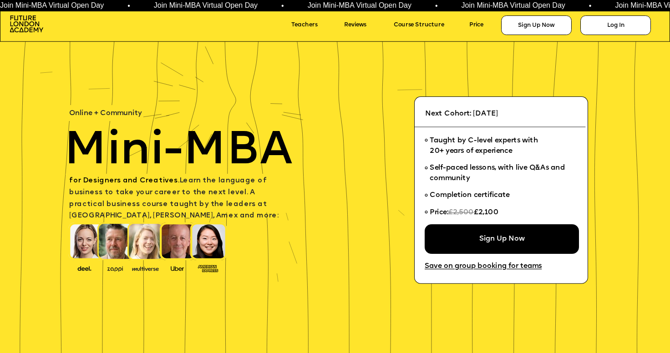  I want to click on span: £2,100, so click(486, 213).